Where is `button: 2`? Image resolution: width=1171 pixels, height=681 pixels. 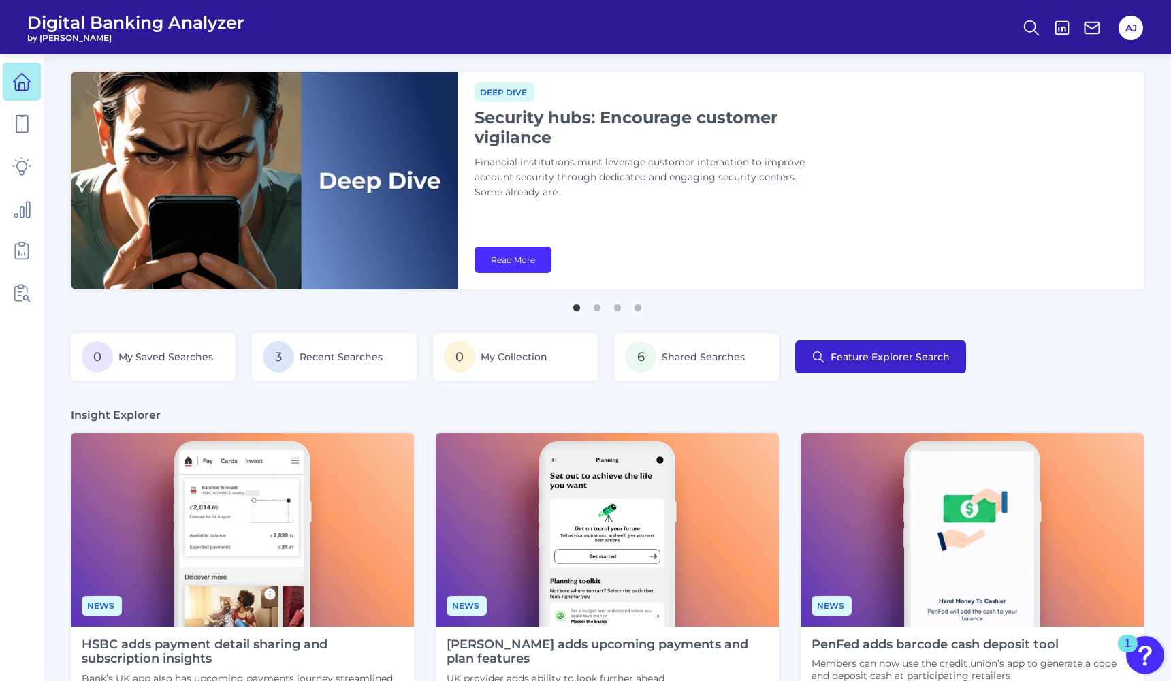 button: 2 is located at coordinates (597, 304).